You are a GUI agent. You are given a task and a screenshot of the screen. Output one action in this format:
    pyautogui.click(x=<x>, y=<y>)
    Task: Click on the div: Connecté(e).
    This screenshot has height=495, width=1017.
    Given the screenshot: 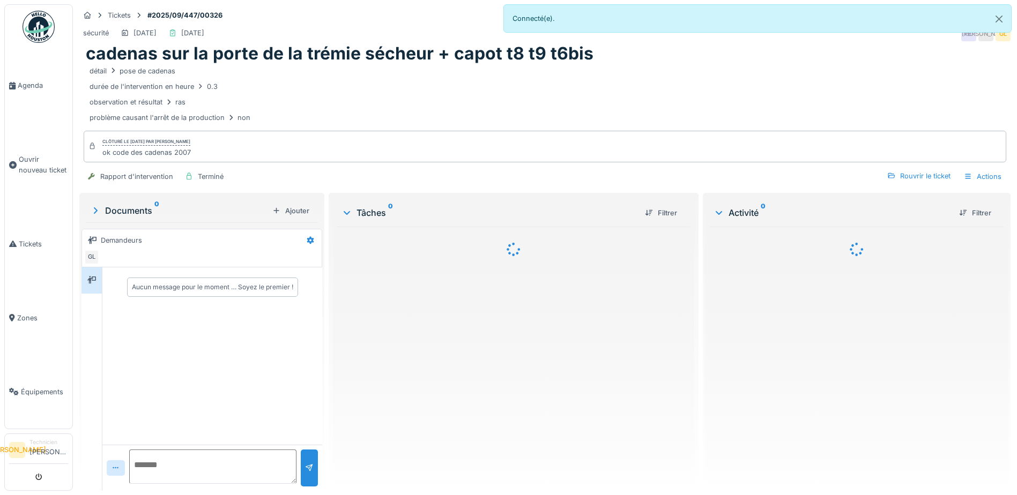 What is the action you would take?
    pyautogui.click(x=758, y=18)
    